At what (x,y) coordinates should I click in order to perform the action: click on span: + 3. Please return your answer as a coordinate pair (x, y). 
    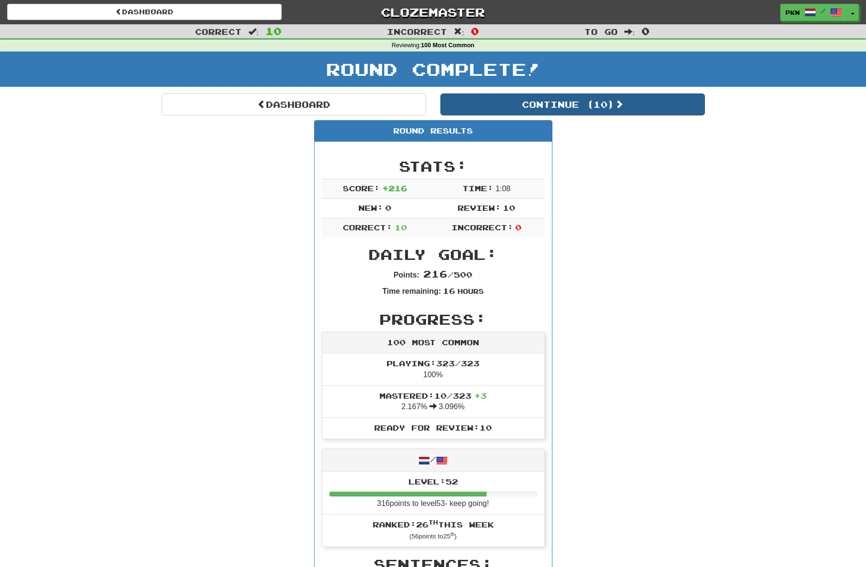
    Looking at the image, I should click on (481, 395).